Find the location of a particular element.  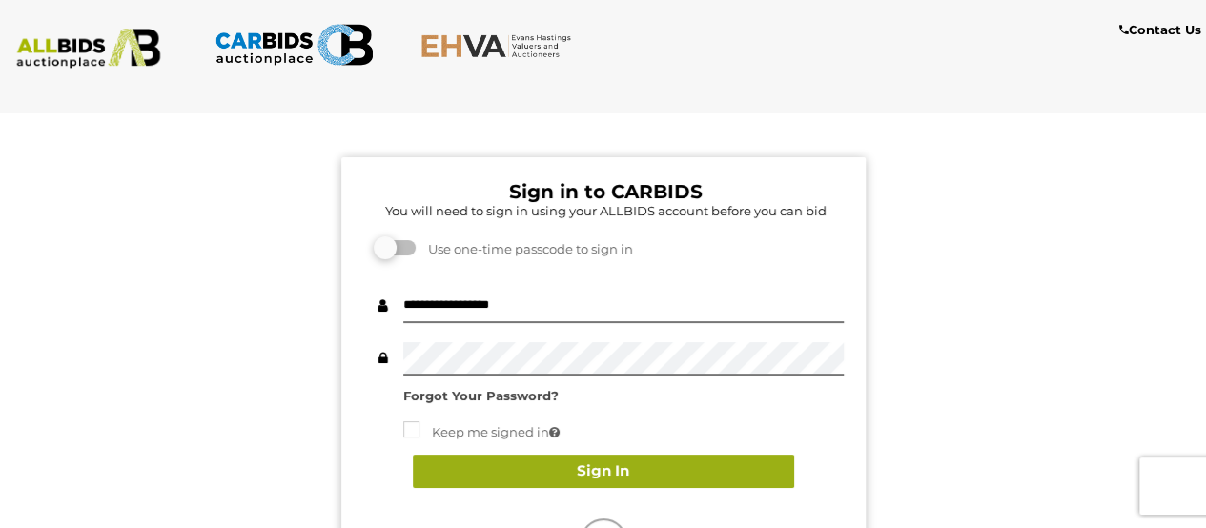

b: Sign in to CARBIDS is located at coordinates (605, 192).